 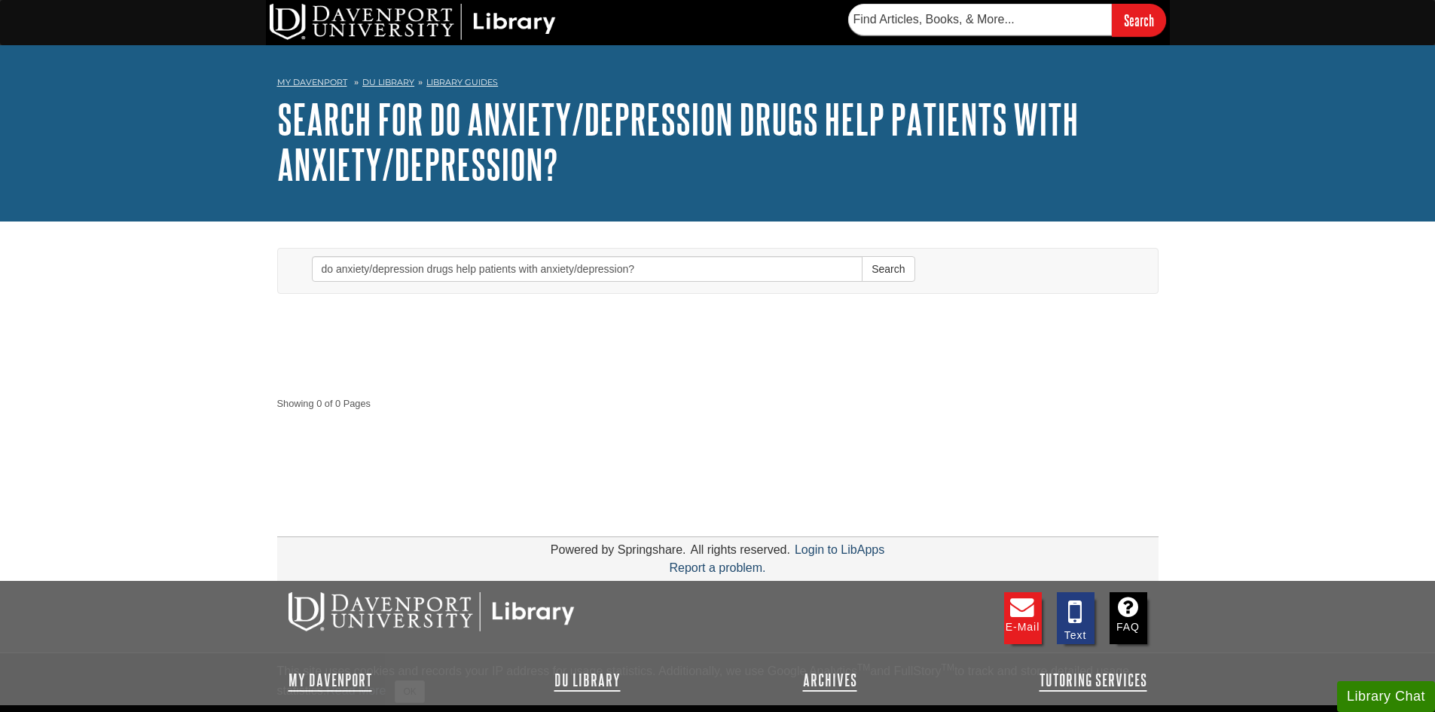 I want to click on strong: Showing 0 of 0 Pages, so click(x=718, y=403).